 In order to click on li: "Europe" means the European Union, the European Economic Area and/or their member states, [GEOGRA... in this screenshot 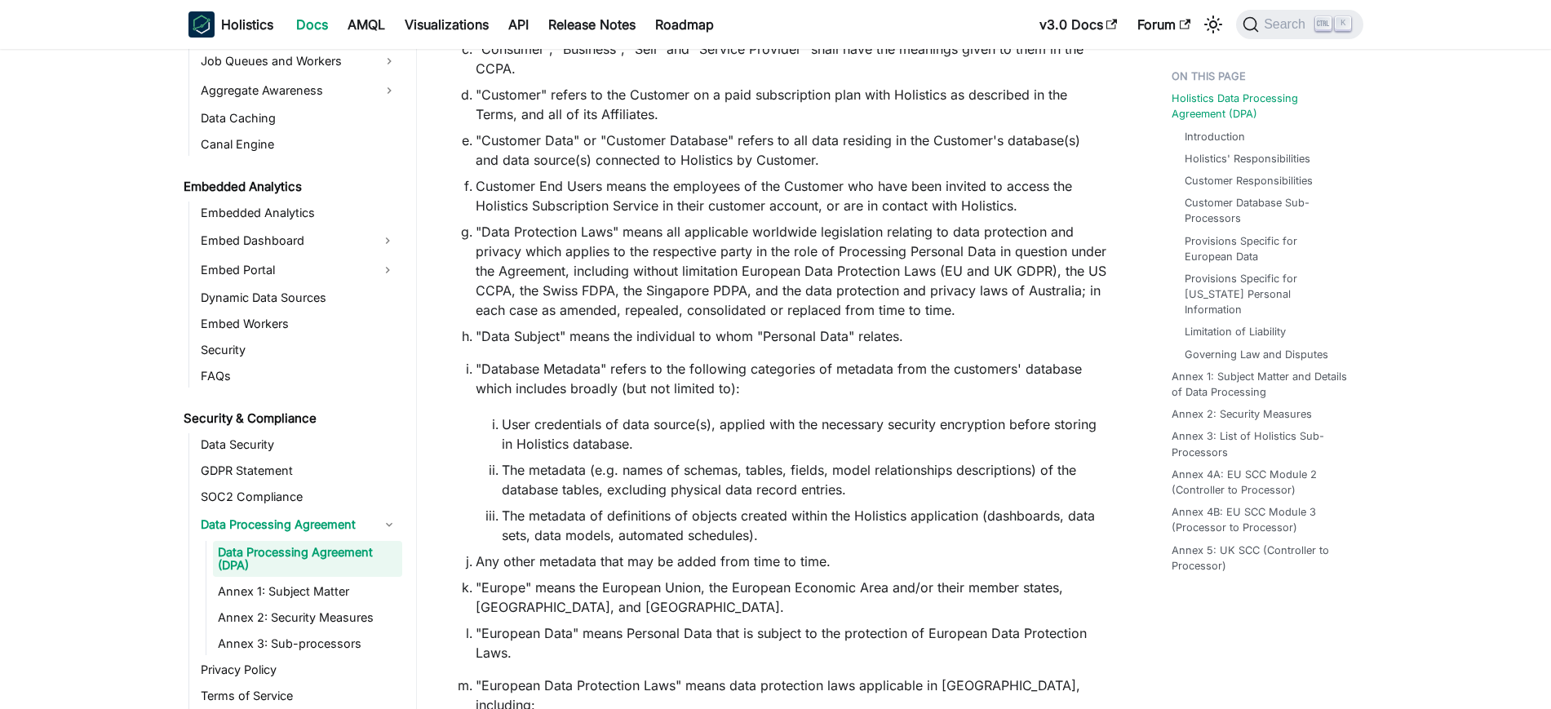, I will do `click(791, 597)`.